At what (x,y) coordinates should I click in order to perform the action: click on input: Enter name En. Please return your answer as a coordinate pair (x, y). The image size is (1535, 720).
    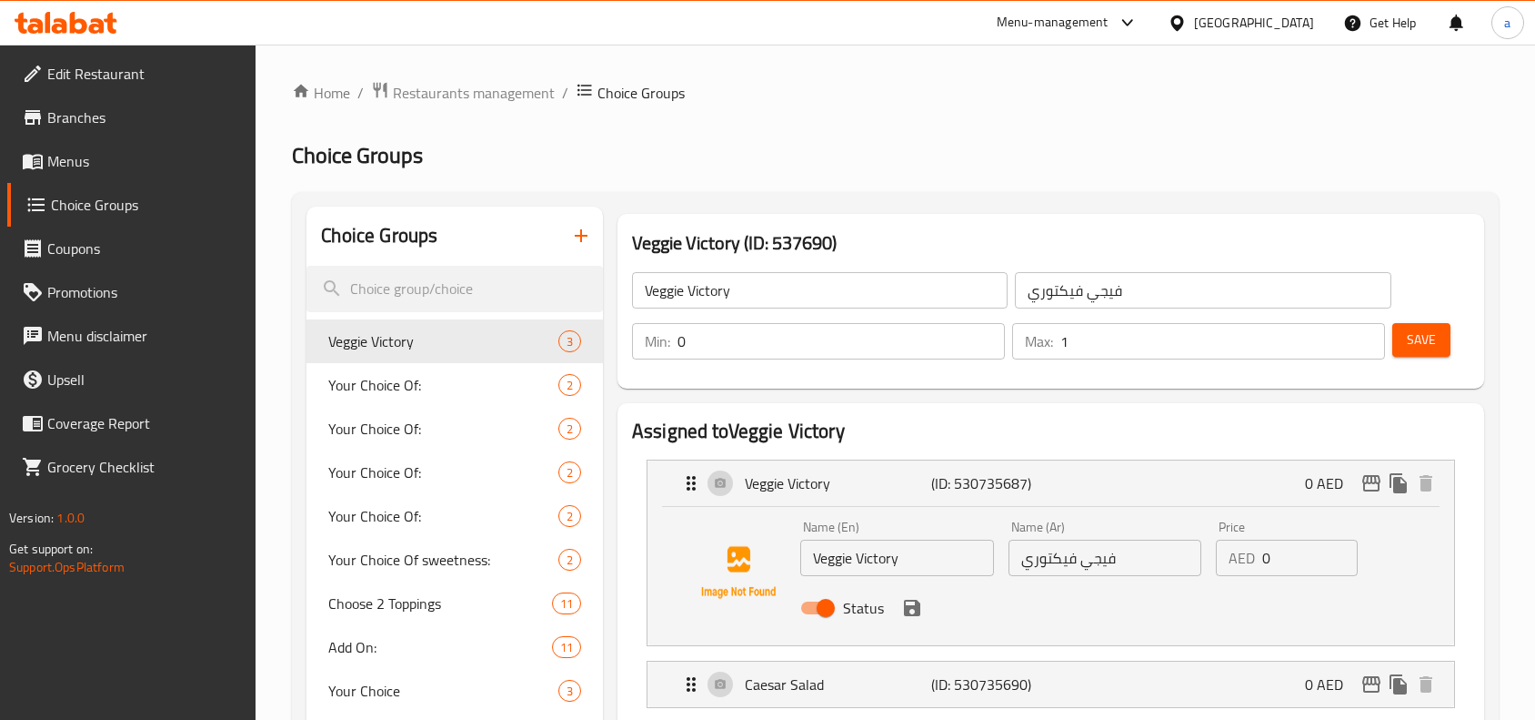
    Looking at the image, I should click on (897, 558).